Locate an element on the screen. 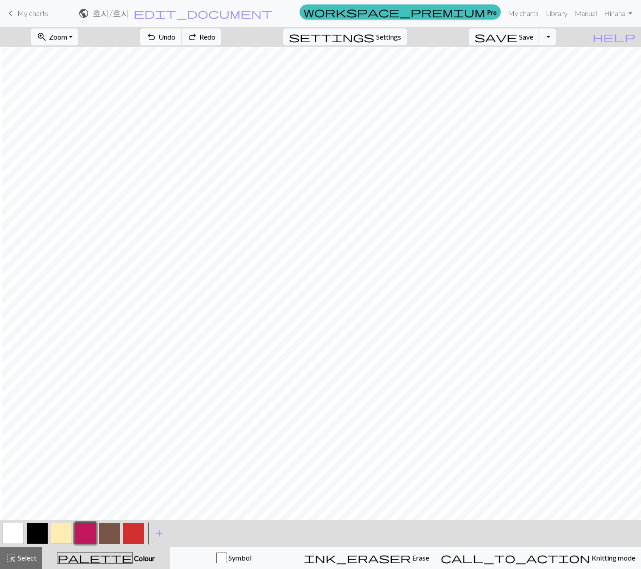 This screenshot has height=569, width=641. a: Hinana is located at coordinates (618, 13).